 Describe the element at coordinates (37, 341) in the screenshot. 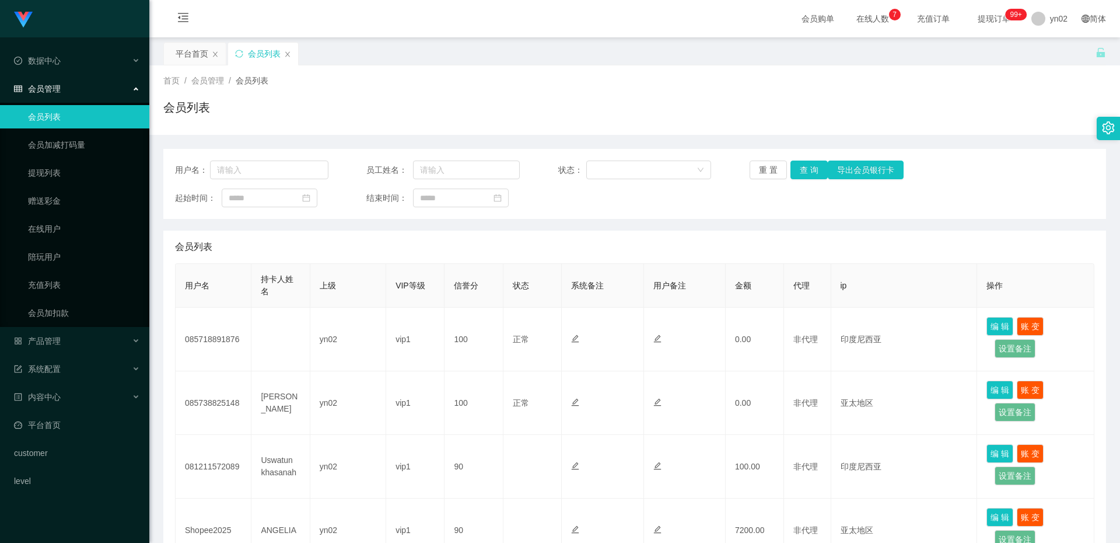

I see `span: 产品管理` at that location.